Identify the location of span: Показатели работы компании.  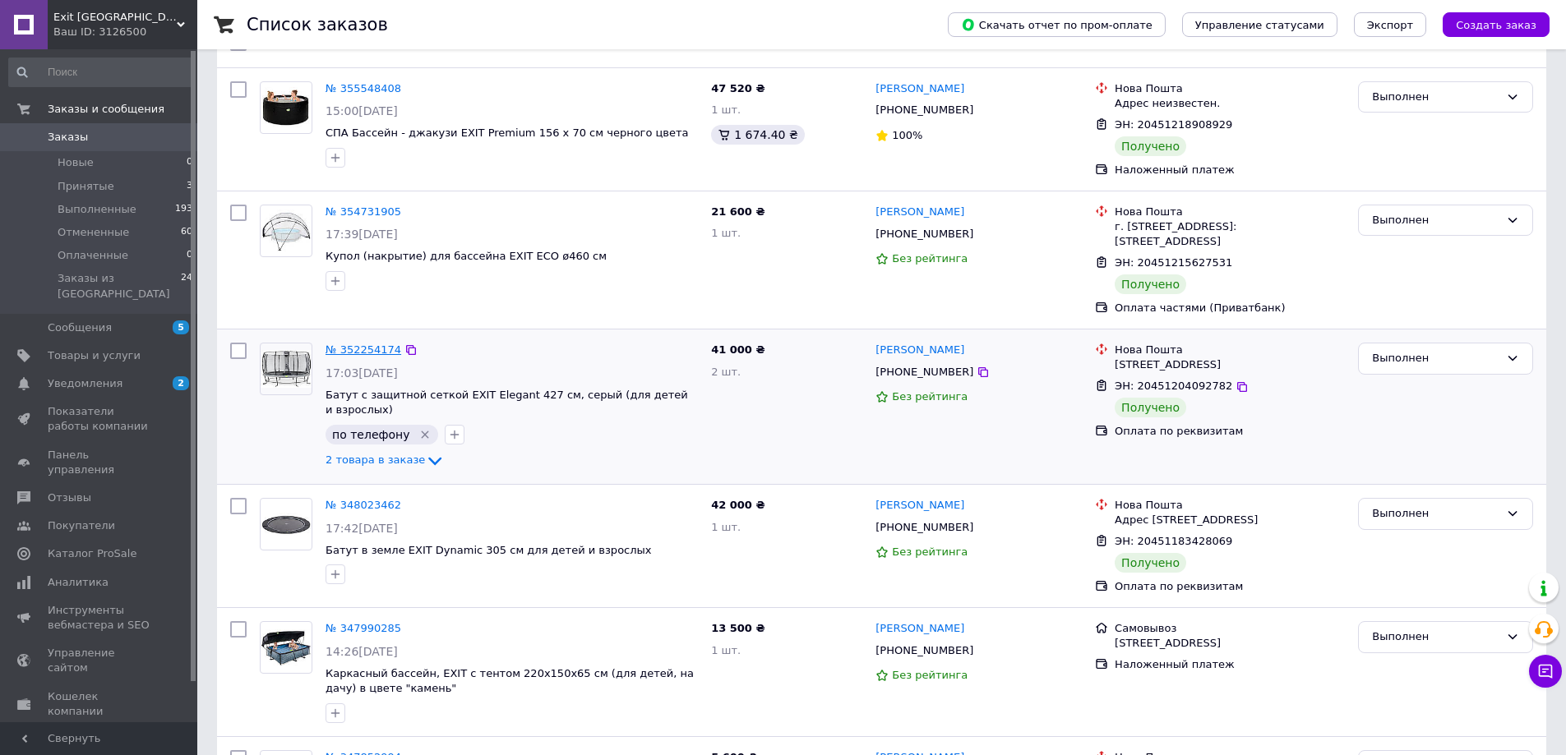
(99, 419).